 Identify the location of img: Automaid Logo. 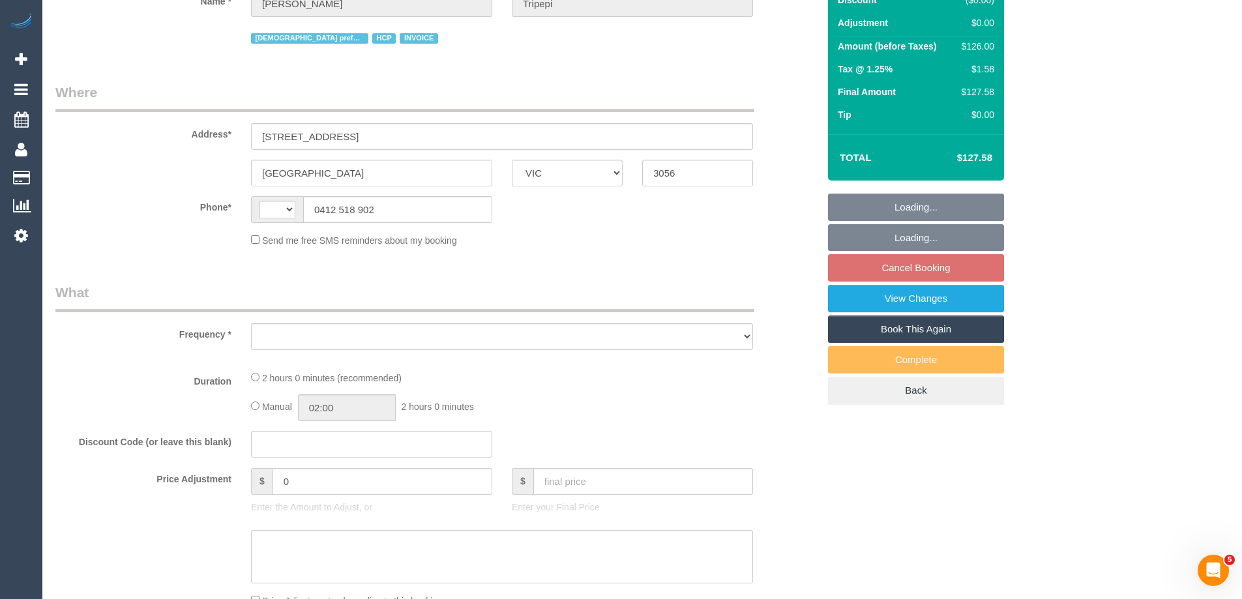
(21, 22).